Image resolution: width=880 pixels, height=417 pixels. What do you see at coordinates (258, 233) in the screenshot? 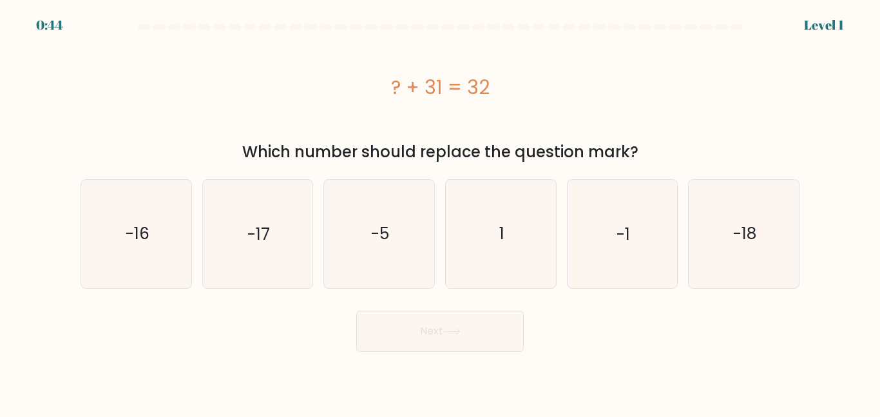
I see `text: -17` at bounding box center [258, 233].